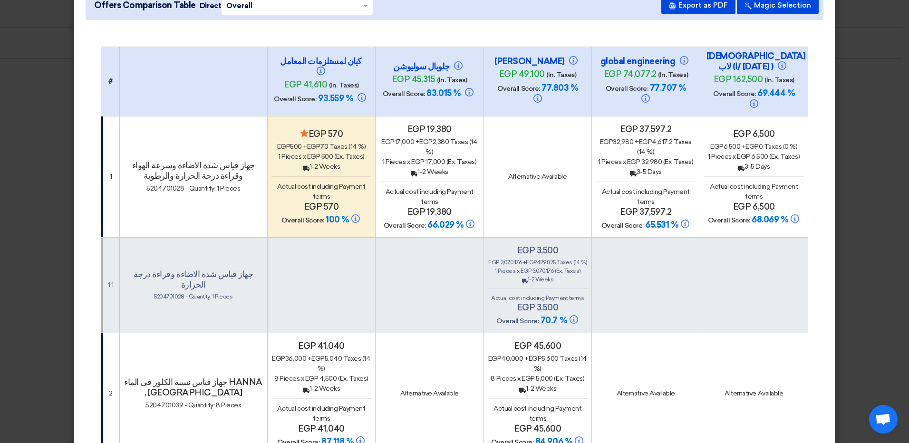  What do you see at coordinates (276, 379) in the screenshot?
I see `span: 8` at bounding box center [276, 379].